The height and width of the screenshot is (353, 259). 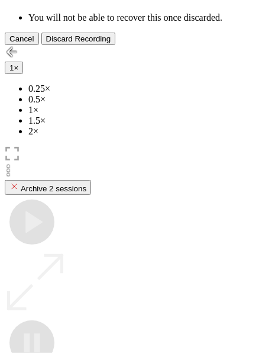 What do you see at coordinates (14, 67) in the screenshot?
I see `button: 1×` at bounding box center [14, 67].